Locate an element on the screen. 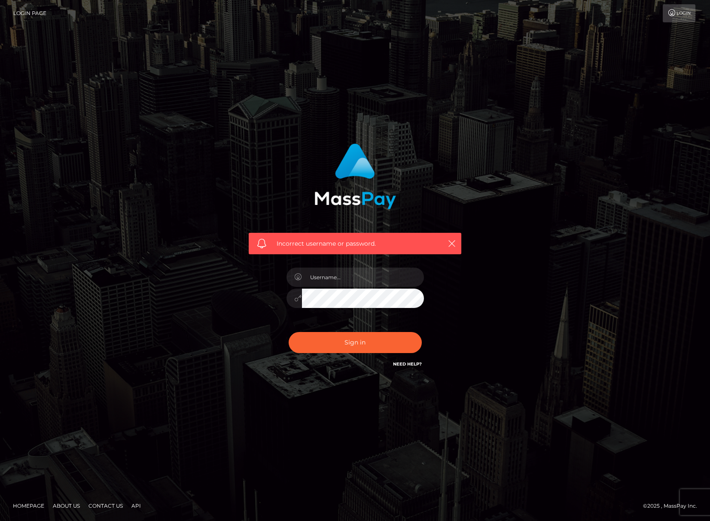 This screenshot has width=710, height=521. button: Sign in is located at coordinates (355, 342).